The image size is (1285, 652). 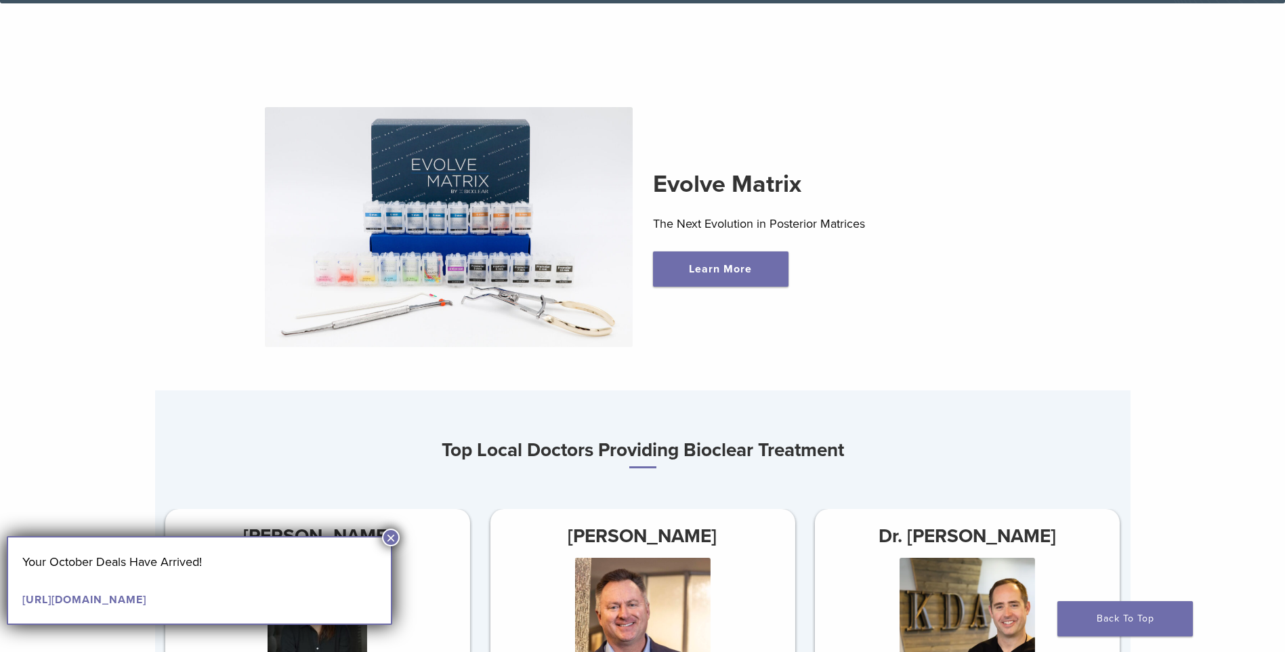 What do you see at coordinates (643, 451) in the screenshot?
I see `h3: Top Local Doctors Providing Bioclear Treatment` at bounding box center [643, 451].